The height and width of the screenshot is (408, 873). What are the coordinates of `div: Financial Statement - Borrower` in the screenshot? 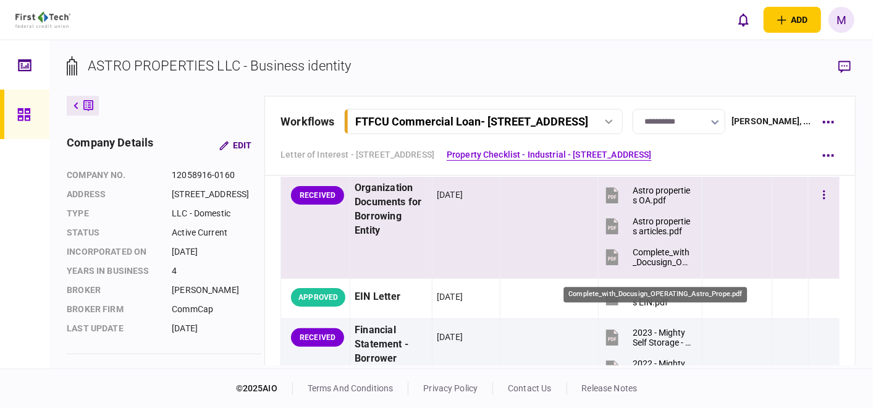 It's located at (391, 344).